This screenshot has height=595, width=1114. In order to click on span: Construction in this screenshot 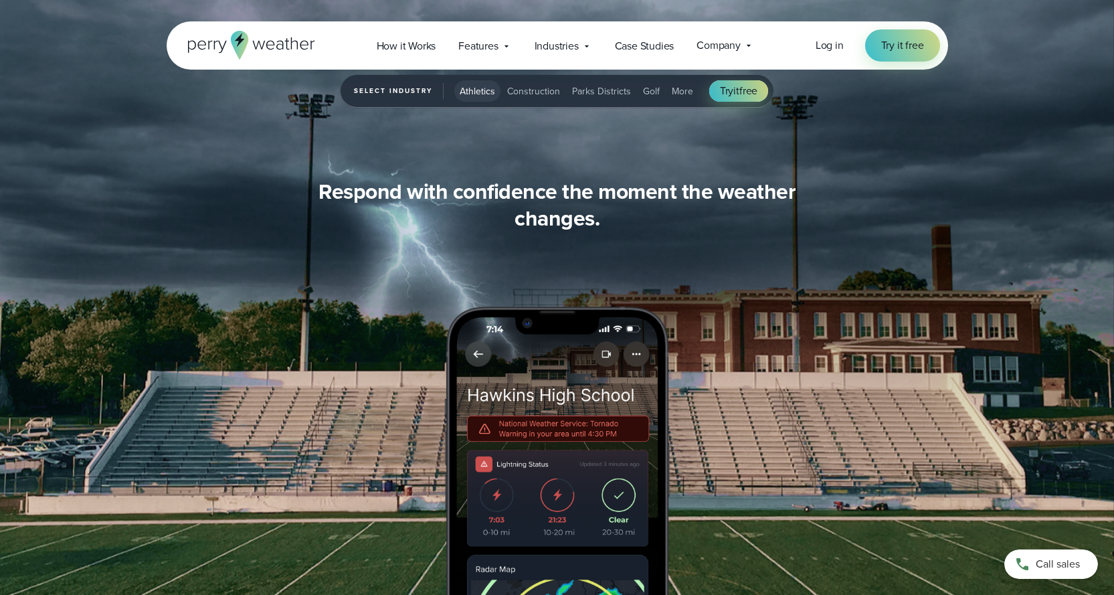, I will do `click(533, 91)`.